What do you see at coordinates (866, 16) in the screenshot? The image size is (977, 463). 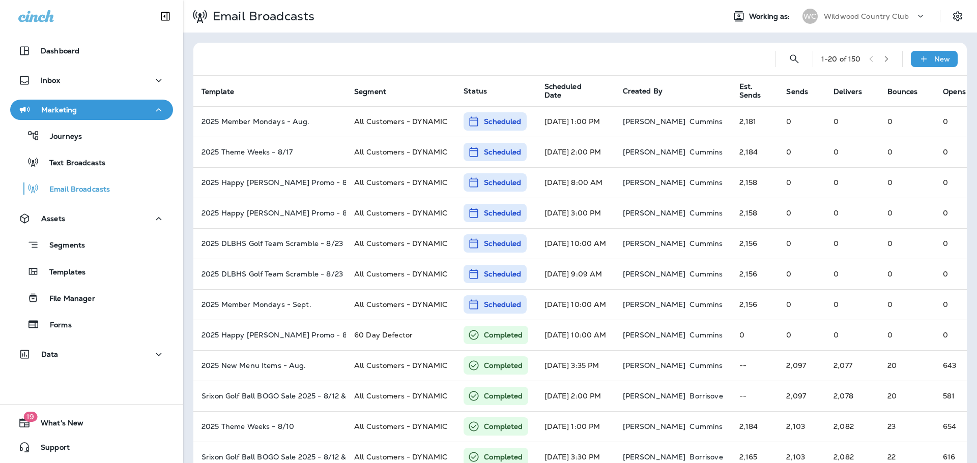 I see `p: Wildwood Country Club` at bounding box center [866, 16].